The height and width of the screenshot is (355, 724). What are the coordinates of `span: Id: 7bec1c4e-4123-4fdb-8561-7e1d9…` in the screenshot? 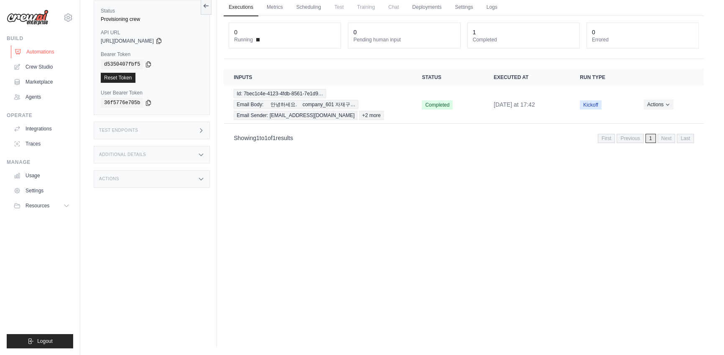 It's located at (280, 94).